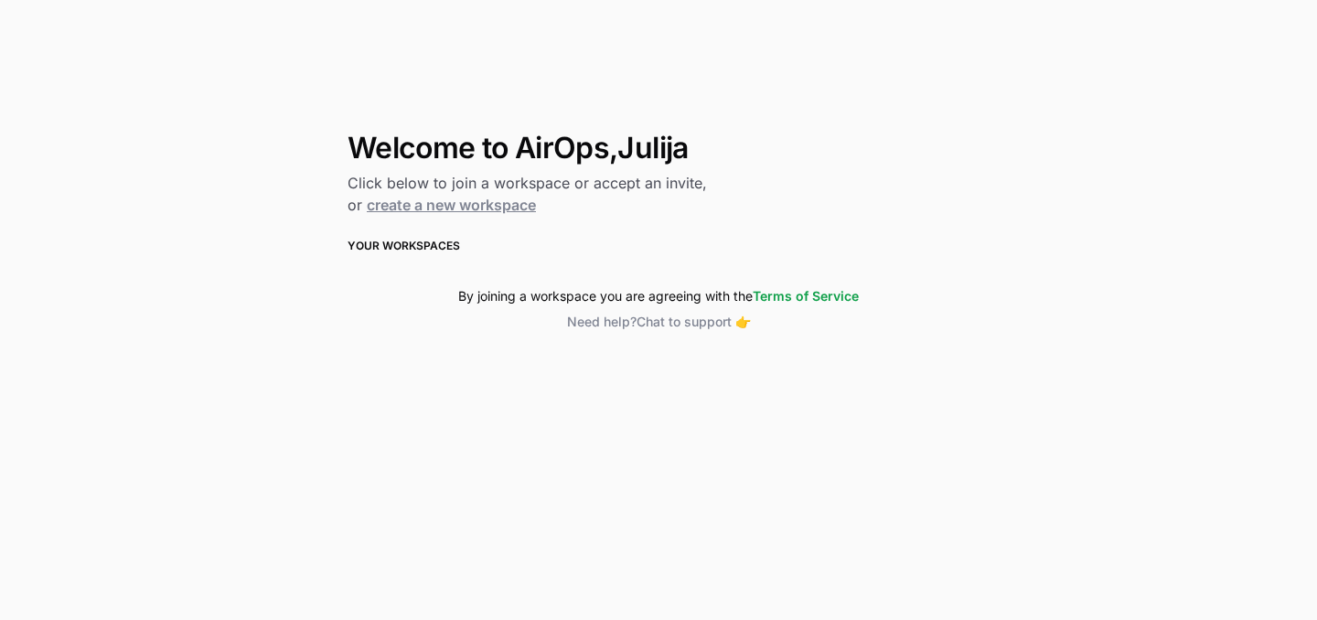  I want to click on div: By joining a workspace you are agreeing with the, so click(659, 296).